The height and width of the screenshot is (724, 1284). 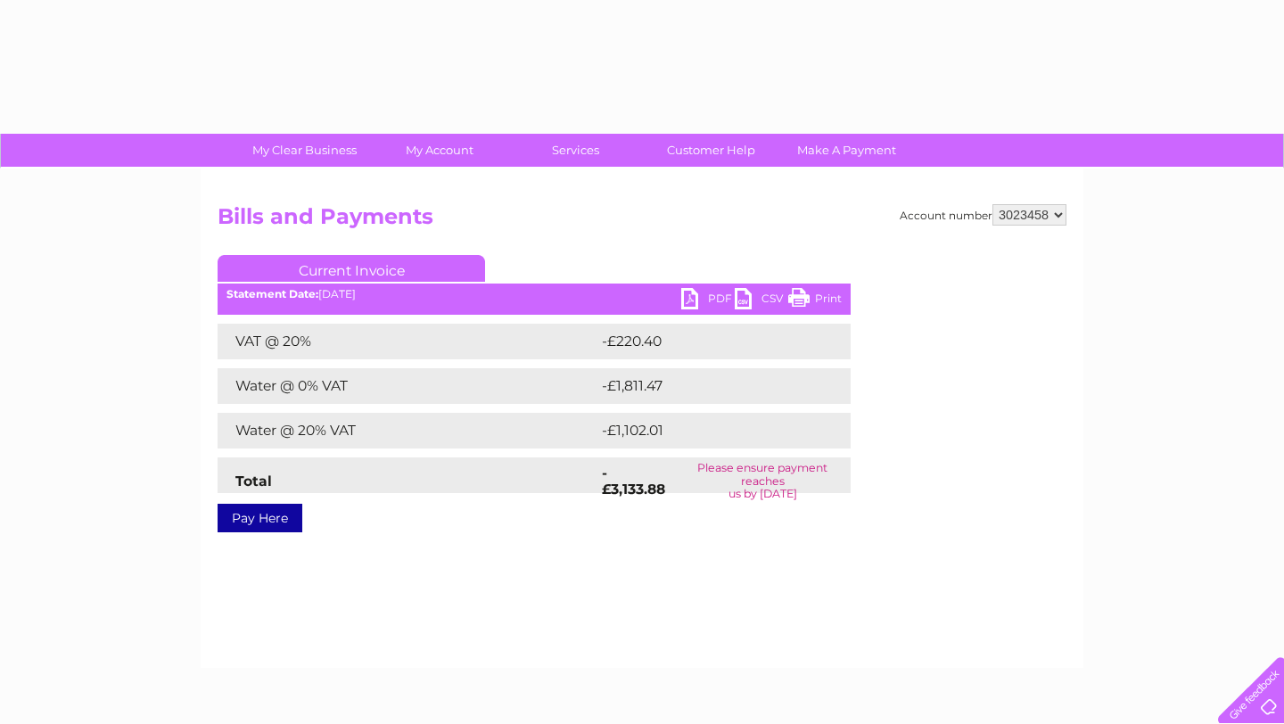 I want to click on a: PDF, so click(x=708, y=301).